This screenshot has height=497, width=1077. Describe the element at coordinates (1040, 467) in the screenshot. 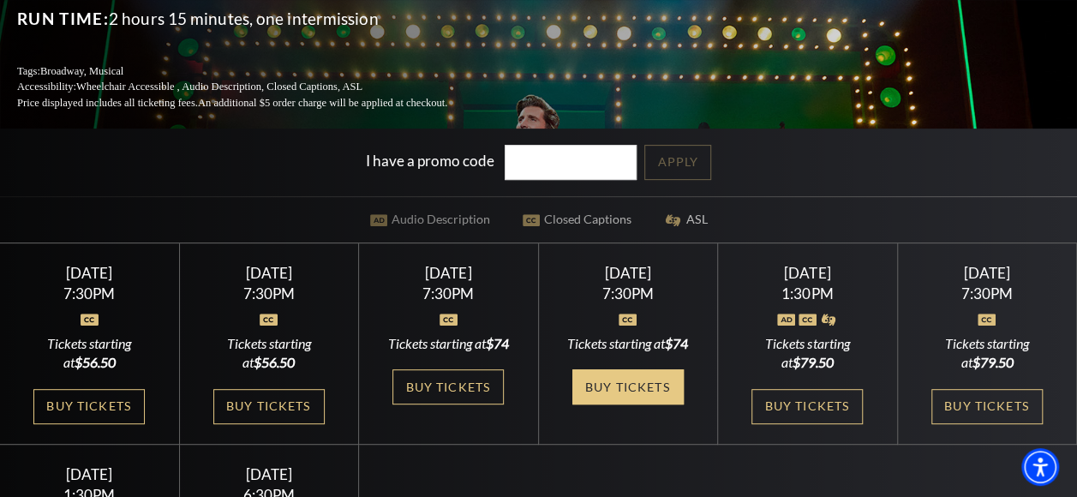

I see `div: Accessibility Menu` at that location.